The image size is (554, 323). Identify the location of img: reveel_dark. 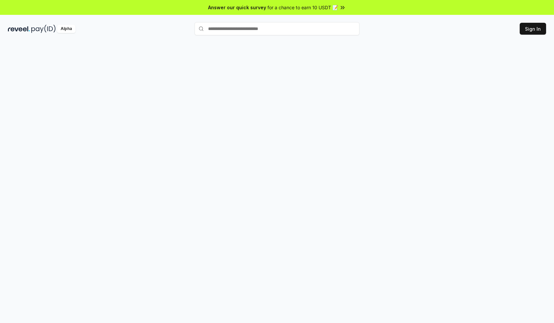
(19, 29).